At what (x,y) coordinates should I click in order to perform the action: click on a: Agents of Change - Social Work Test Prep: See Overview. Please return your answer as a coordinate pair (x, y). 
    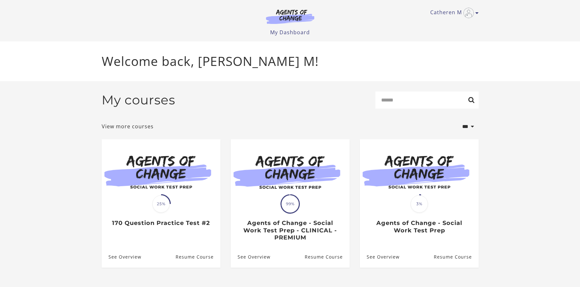
    Looking at the image, I should click on (380, 256).